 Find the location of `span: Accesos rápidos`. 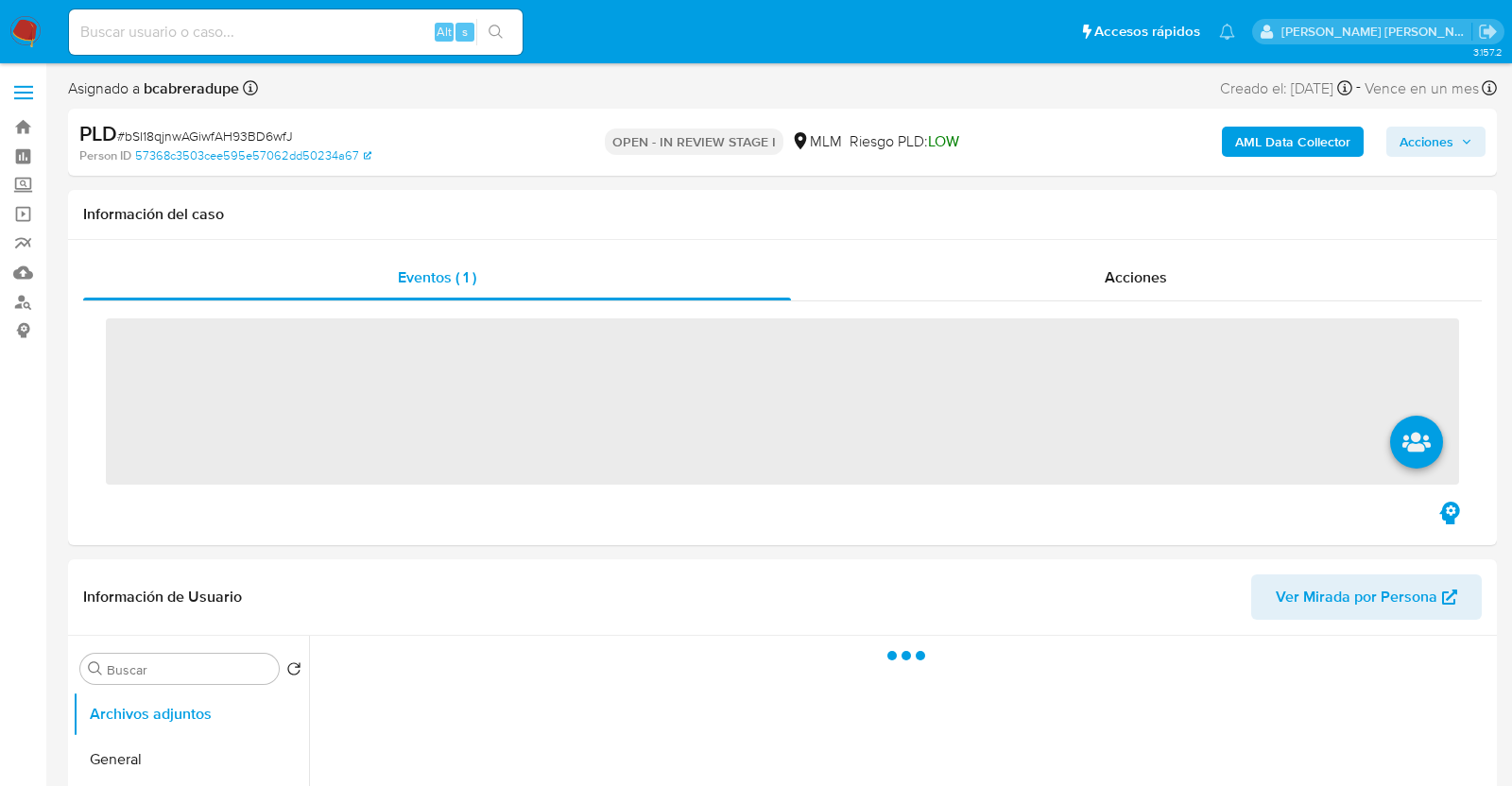

span: Accesos rápidos is located at coordinates (1147, 31).